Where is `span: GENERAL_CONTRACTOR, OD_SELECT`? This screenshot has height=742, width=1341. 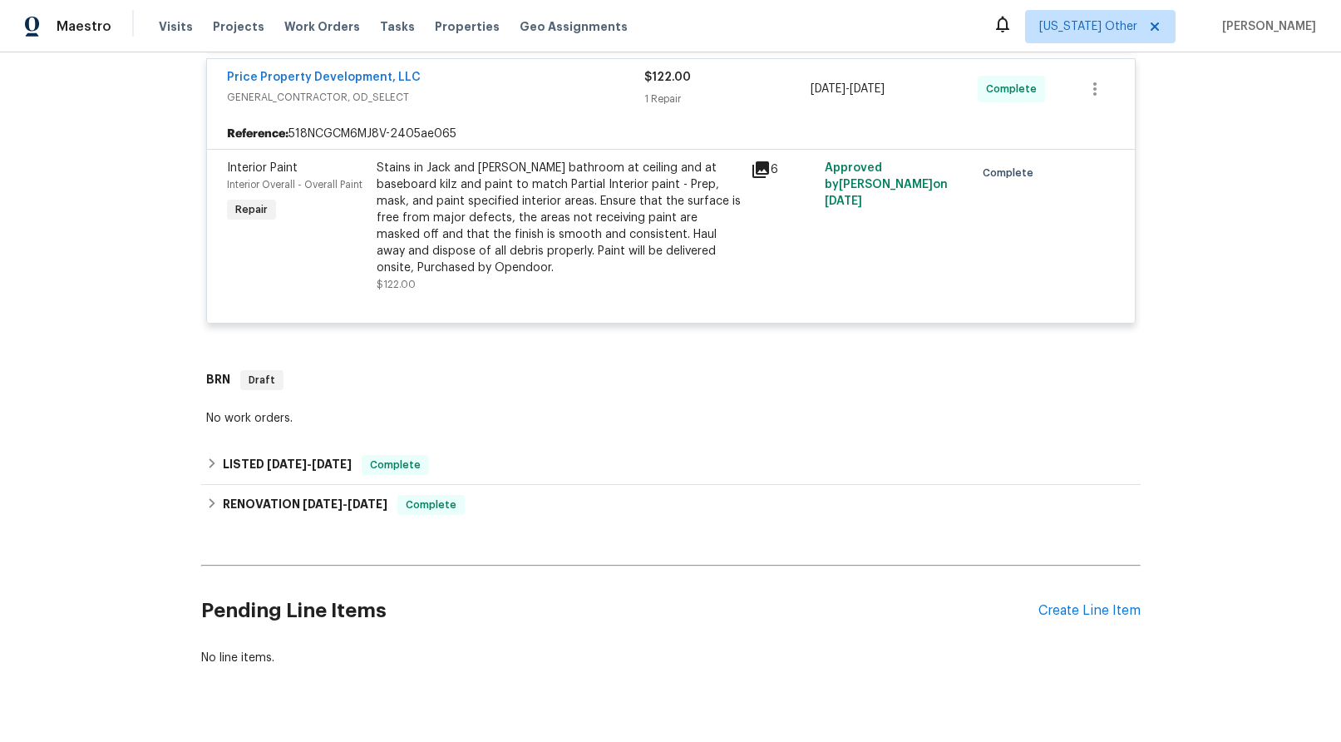 span: GENERAL_CONTRACTOR, OD_SELECT is located at coordinates (436, 97).